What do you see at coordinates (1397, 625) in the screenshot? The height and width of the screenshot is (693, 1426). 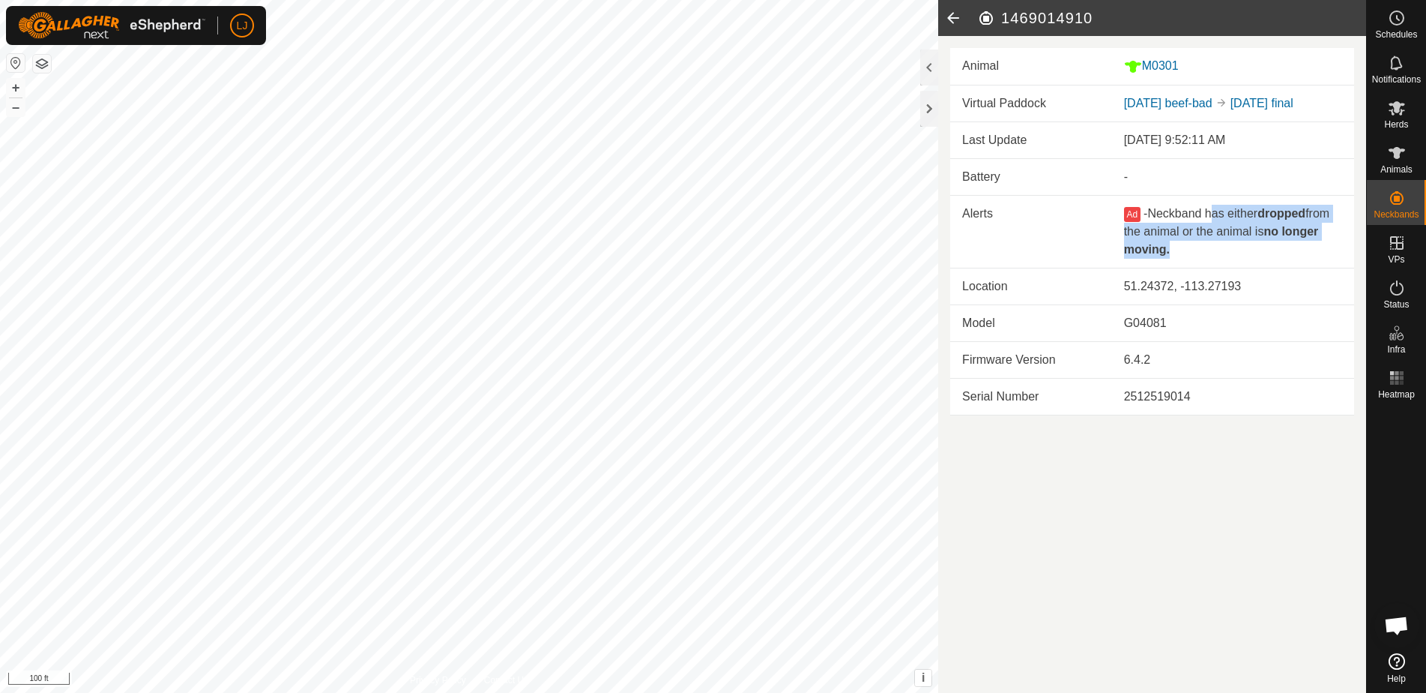 I see `div: Open chat` at bounding box center [1397, 625].